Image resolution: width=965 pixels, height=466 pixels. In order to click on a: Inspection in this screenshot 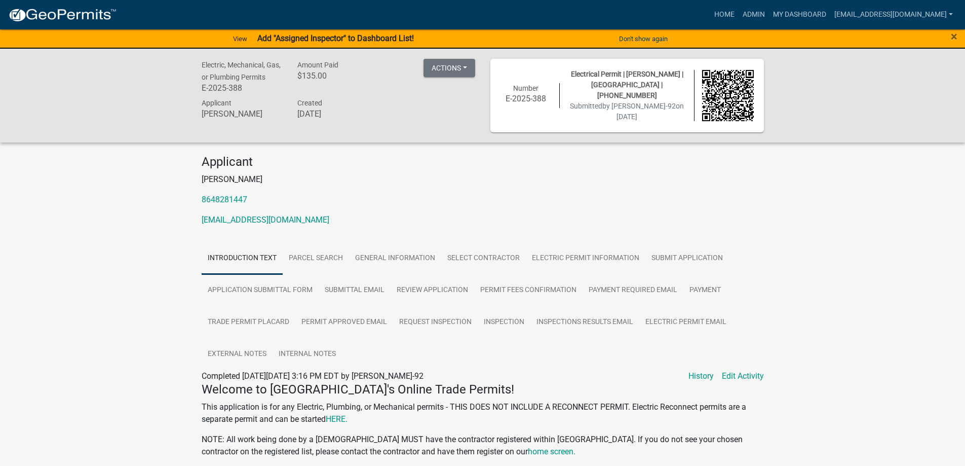, I will do `click(504, 322)`.